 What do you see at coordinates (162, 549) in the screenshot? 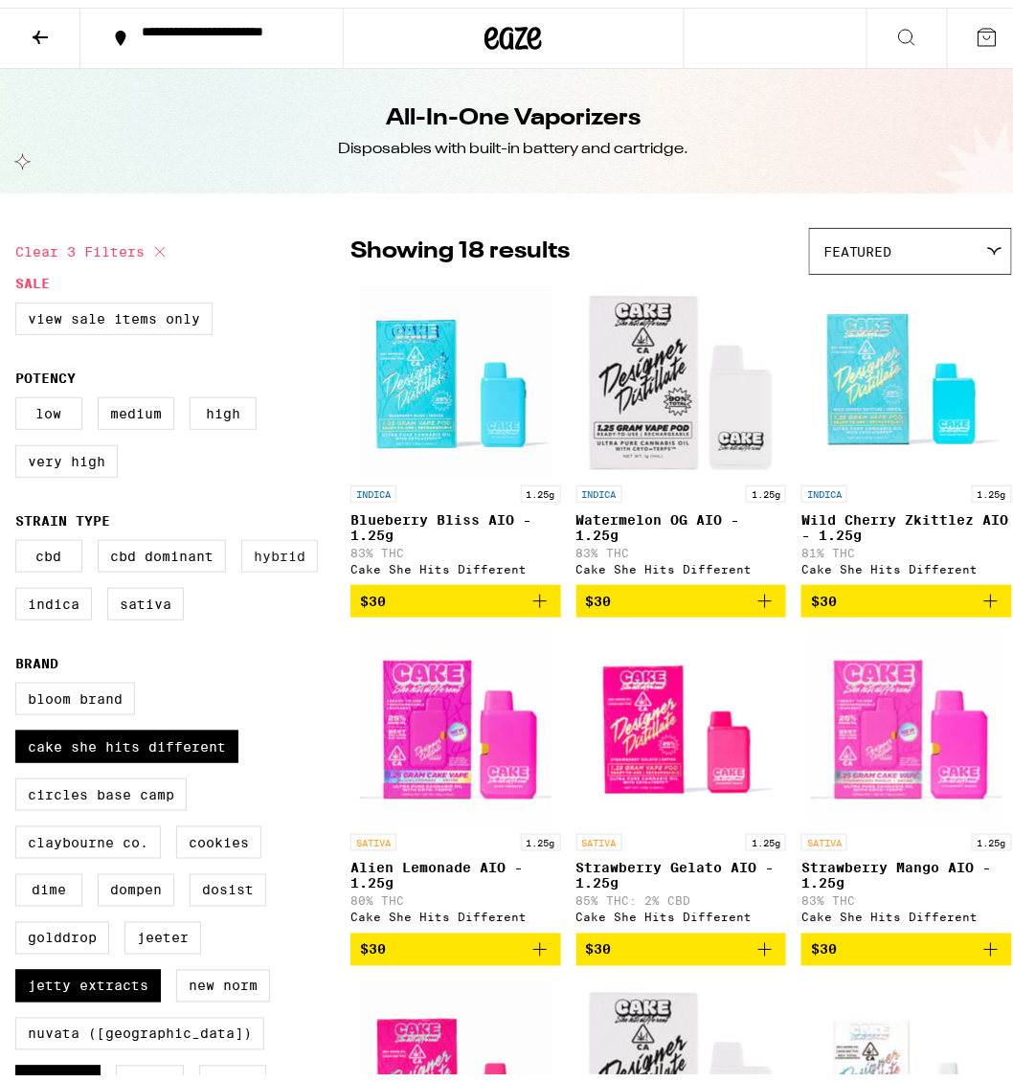
I see `label: CBD Dominant` at bounding box center [162, 549].